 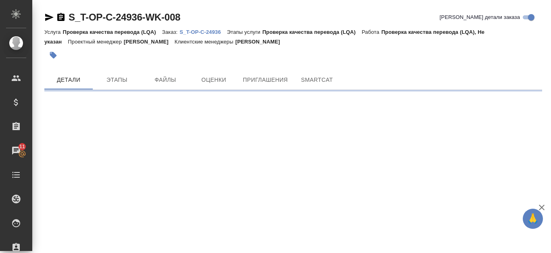 What do you see at coordinates (61, 17) in the screenshot?
I see `button: Скопировать ссылку` at bounding box center [61, 17].